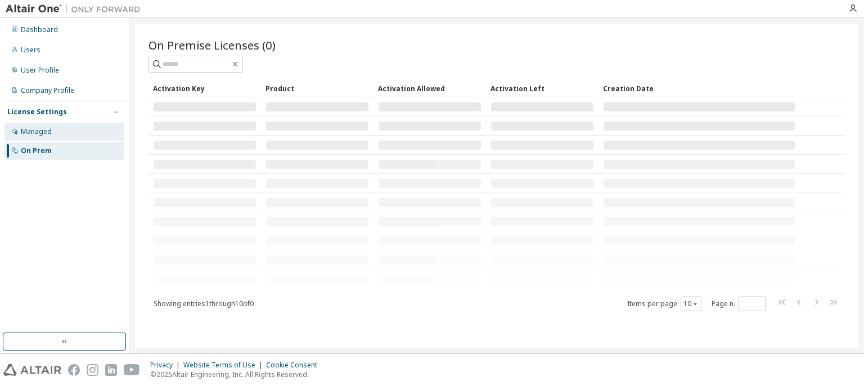  What do you see at coordinates (237, 374) in the screenshot?
I see `p: © 2025 Altair Engineering, Inc. All Rights Reserved.` at bounding box center [237, 374].